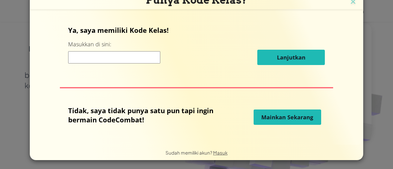 Image resolution: width=393 pixels, height=169 pixels. What do you see at coordinates (143, 115) in the screenshot?
I see `p: Tidak, saya tidak punya satu pun tapi ingin bermain CodeCombat!` at bounding box center [143, 115].